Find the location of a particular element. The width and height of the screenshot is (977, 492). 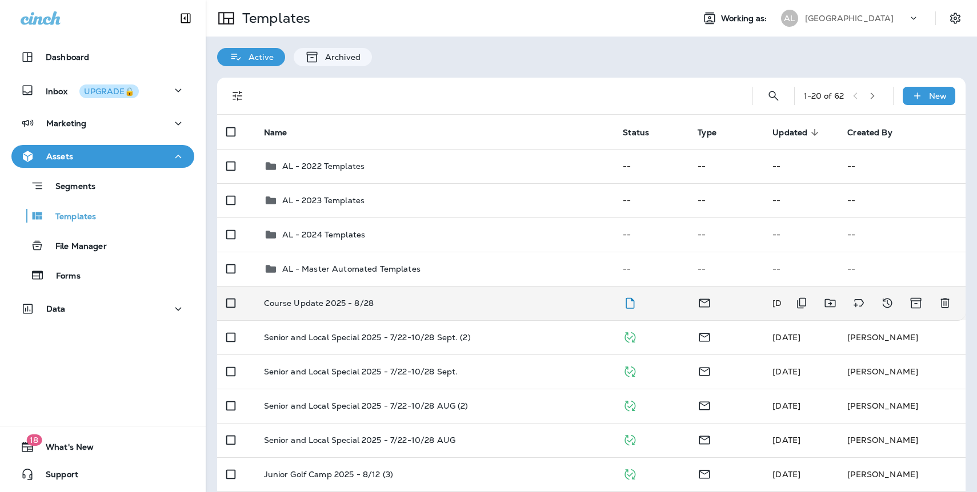

button: Filters is located at coordinates (238, 96).